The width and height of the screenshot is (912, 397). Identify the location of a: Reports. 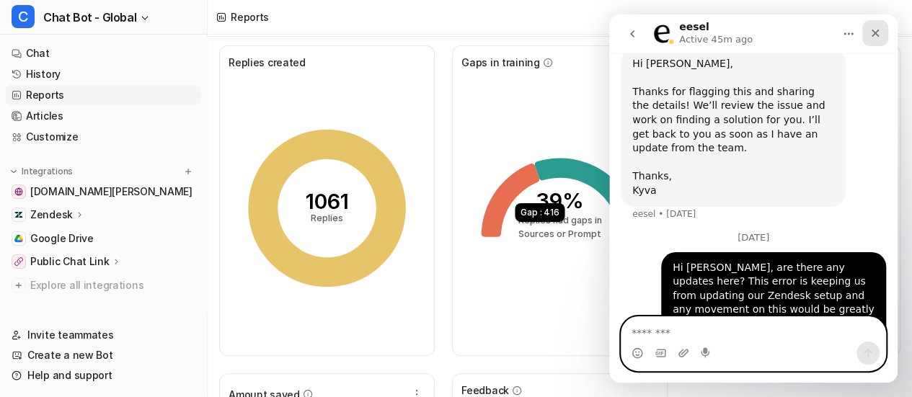
(103, 95).